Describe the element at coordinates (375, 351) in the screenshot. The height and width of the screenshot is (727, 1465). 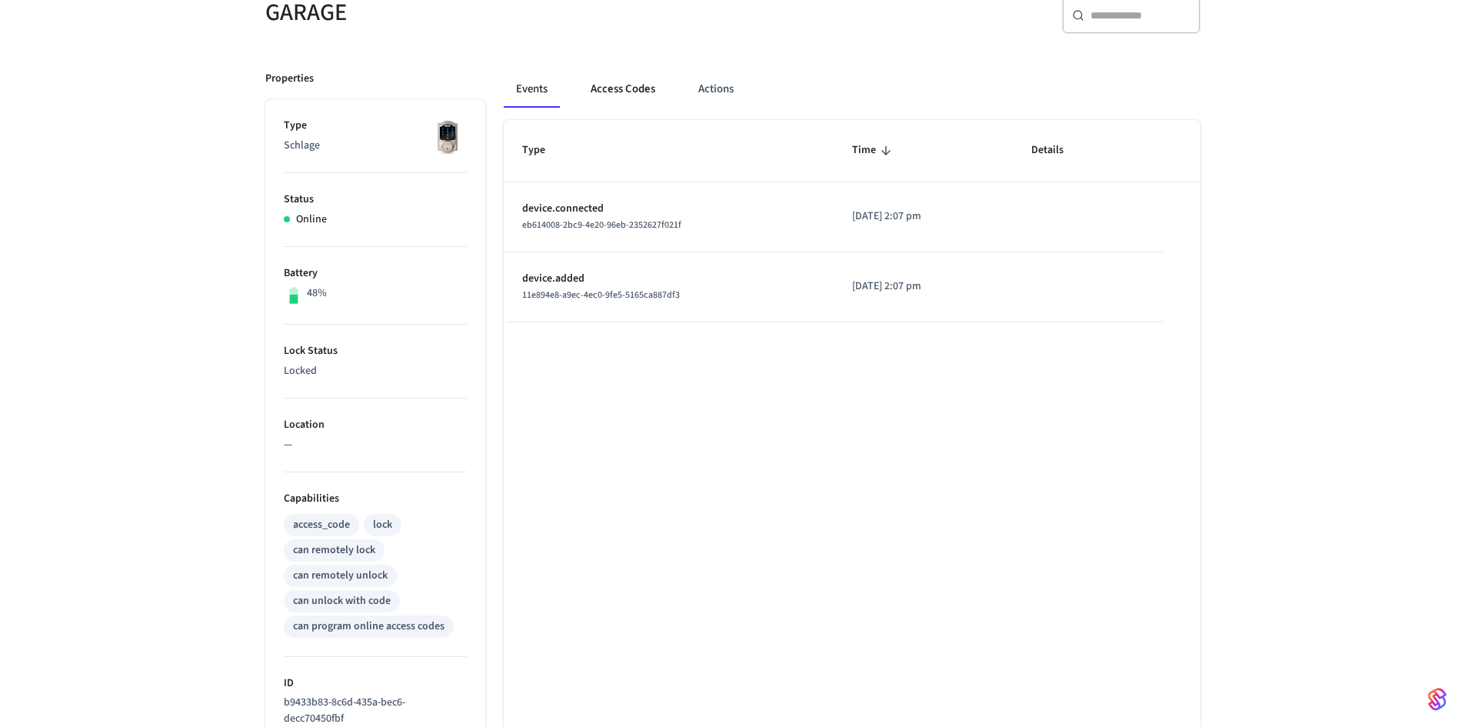
I see `p: Lock Status` at that location.